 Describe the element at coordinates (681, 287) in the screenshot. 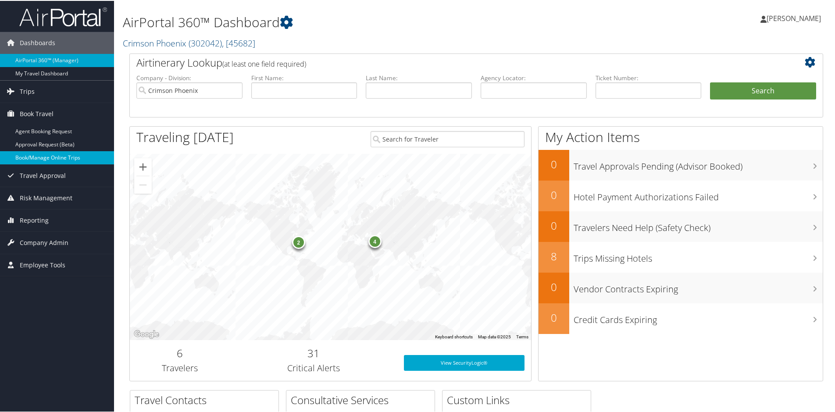

I see `a: 0Vendor Contracts Expiring` at that location.